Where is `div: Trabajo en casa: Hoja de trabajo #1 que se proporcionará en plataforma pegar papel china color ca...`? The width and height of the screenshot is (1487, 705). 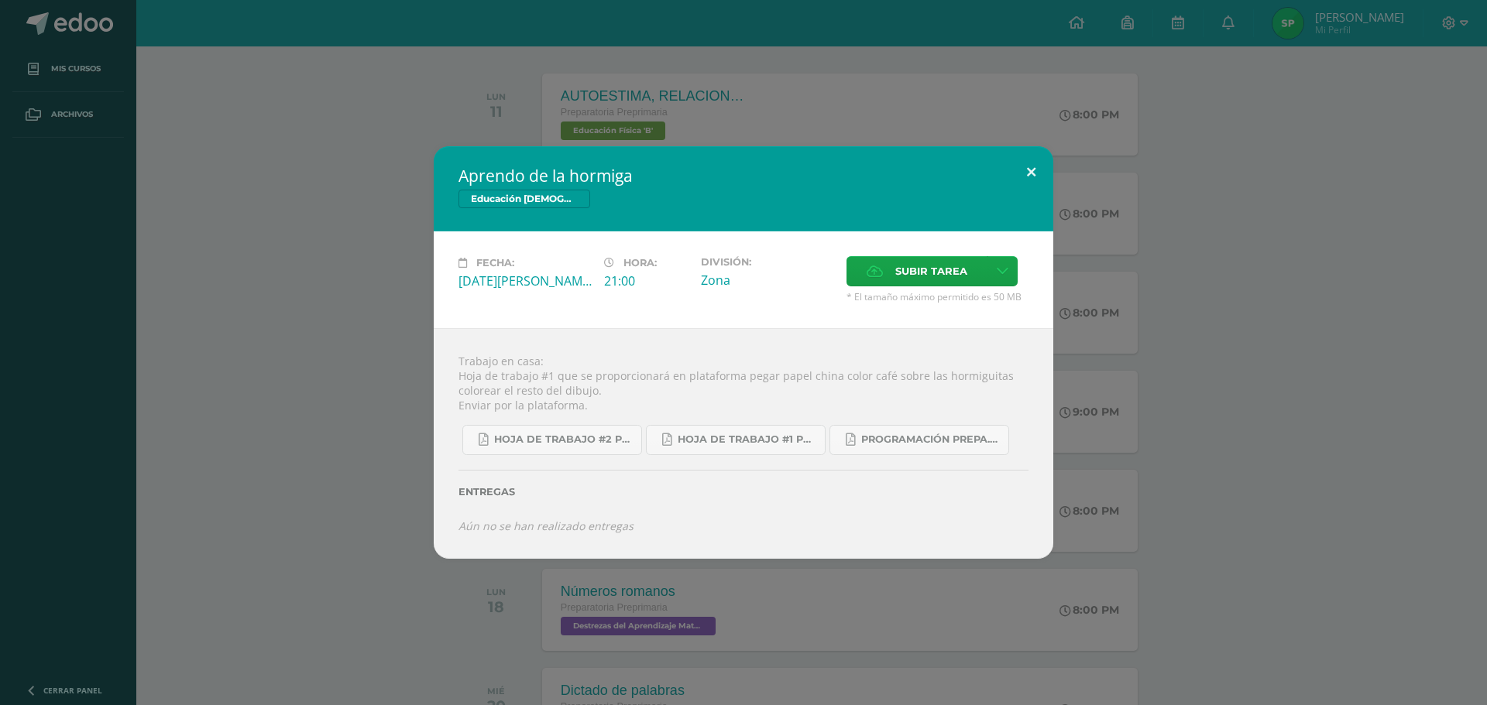
div: Trabajo en casa: Hoja de trabajo #1 que se proporcionará en plataforma pegar papel china color ca... is located at coordinates (743, 444).